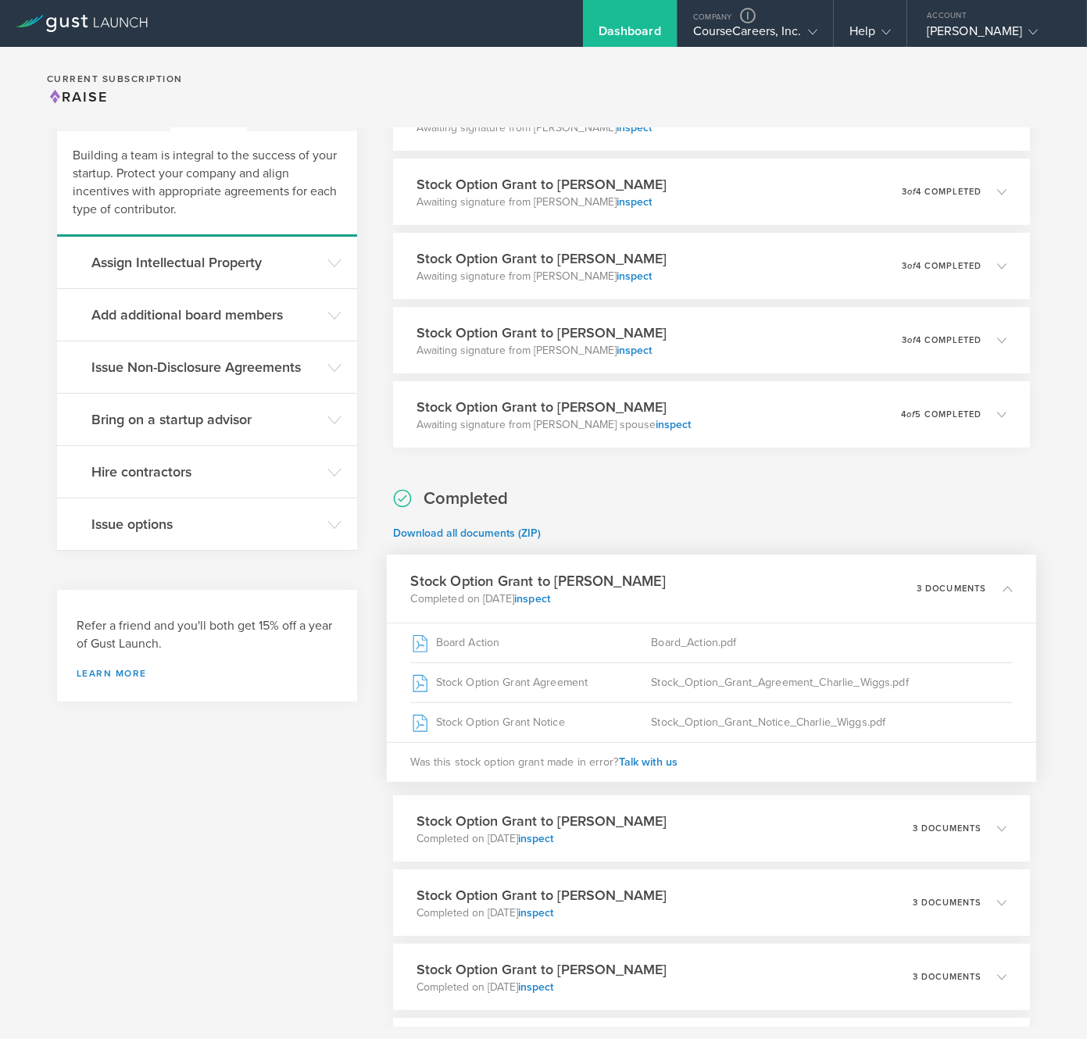 This screenshot has height=1039, width=1087. I want to click on h3: Refer a friend and you'll both get 15% off a year of Gust Launch., so click(207, 635).